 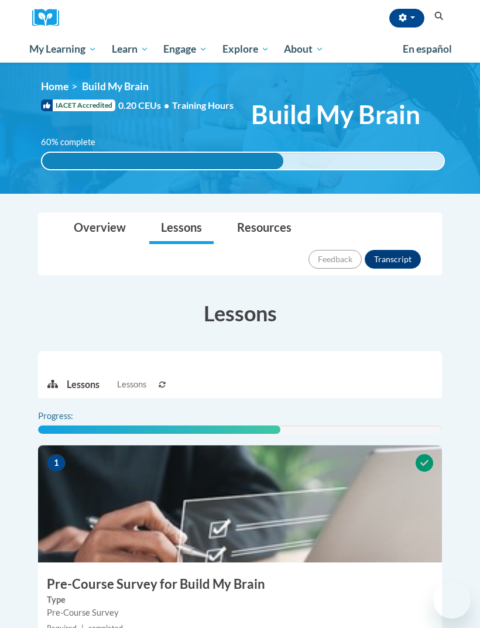 What do you see at coordinates (203, 105) in the screenshot?
I see `span: Training Hours` at bounding box center [203, 105].